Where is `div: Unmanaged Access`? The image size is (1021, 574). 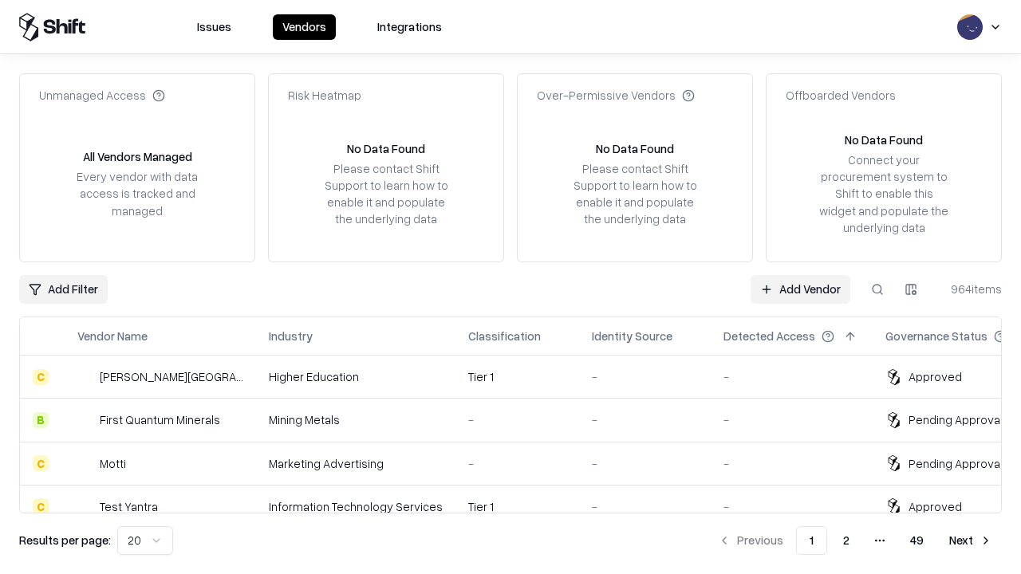
div: Unmanaged Access is located at coordinates (102, 95).